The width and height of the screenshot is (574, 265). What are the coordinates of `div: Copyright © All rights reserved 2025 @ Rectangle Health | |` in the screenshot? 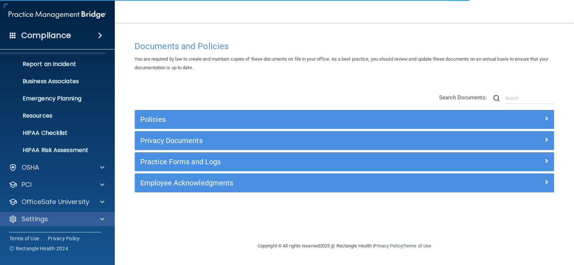 It's located at (345, 246).